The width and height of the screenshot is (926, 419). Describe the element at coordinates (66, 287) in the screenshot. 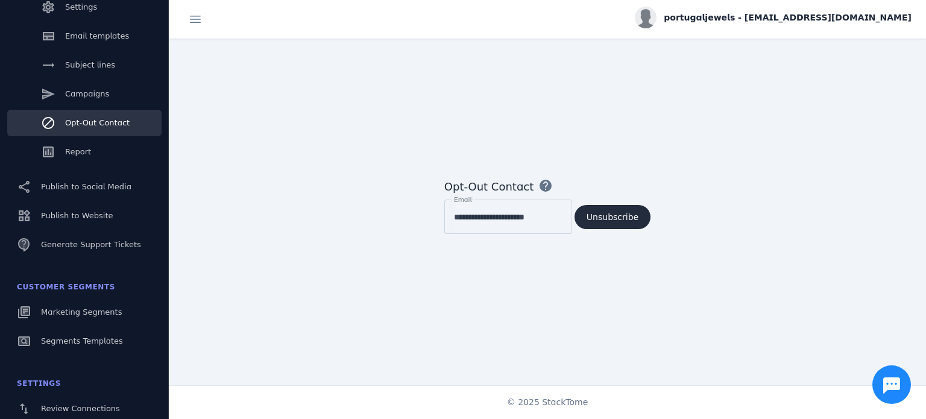

I see `span: Customer Segments` at that location.